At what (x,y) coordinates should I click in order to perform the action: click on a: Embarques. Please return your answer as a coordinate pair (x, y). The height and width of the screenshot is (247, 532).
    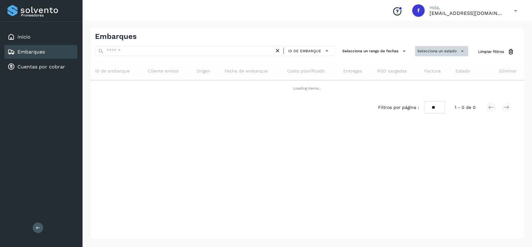
    Looking at the image, I should click on (31, 52).